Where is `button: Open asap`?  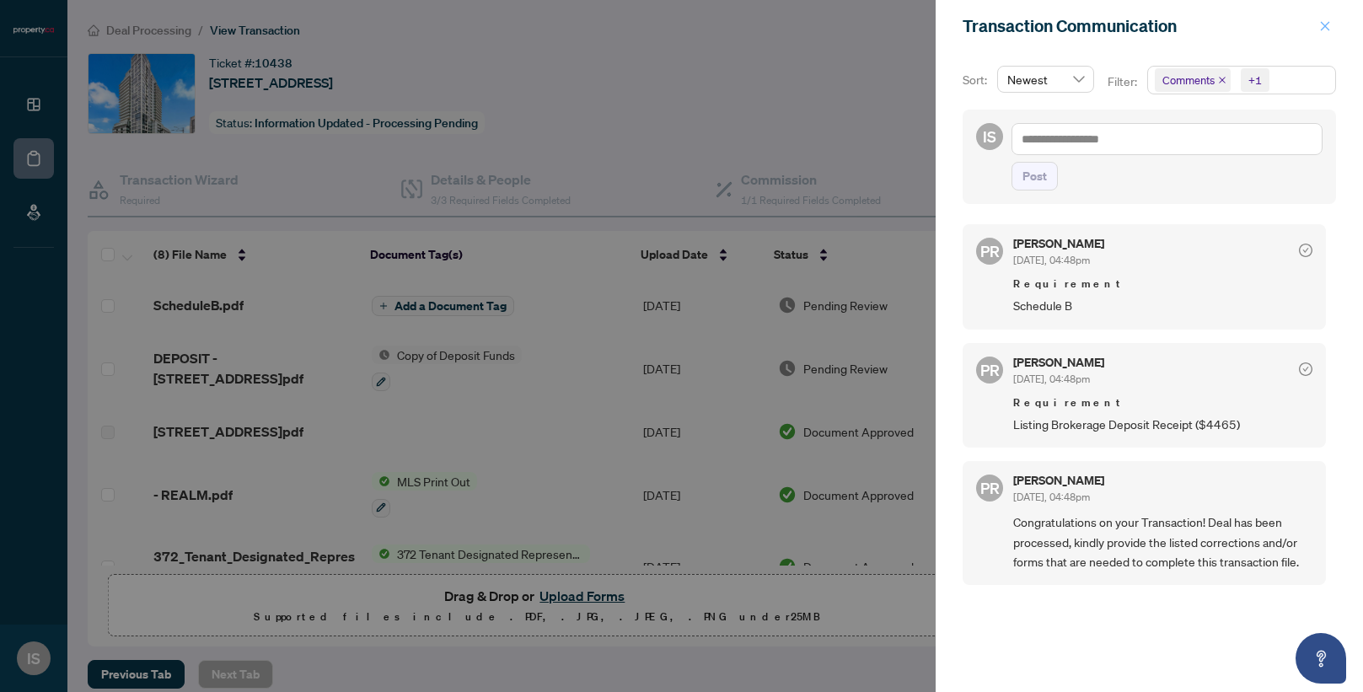 button: Open asap is located at coordinates (1321, 658).